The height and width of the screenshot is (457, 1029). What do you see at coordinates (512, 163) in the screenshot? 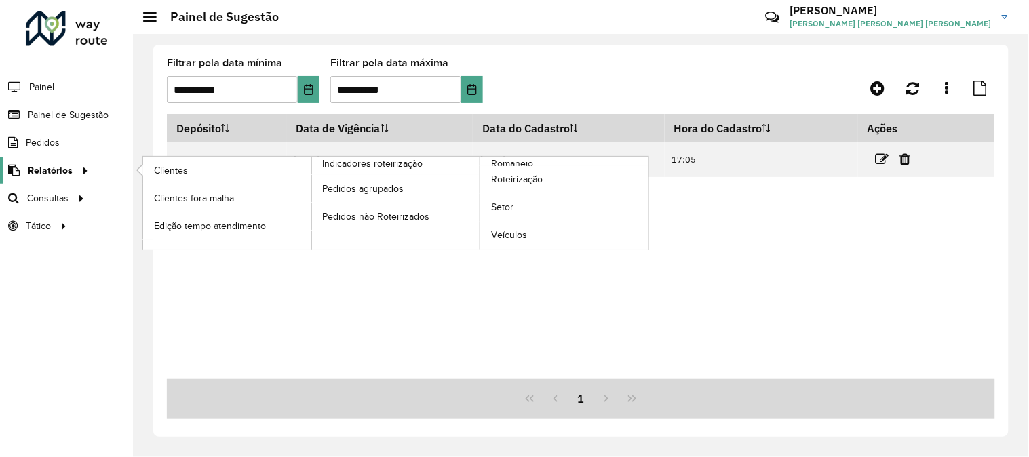
I see `span: Romaneio` at bounding box center [512, 163].